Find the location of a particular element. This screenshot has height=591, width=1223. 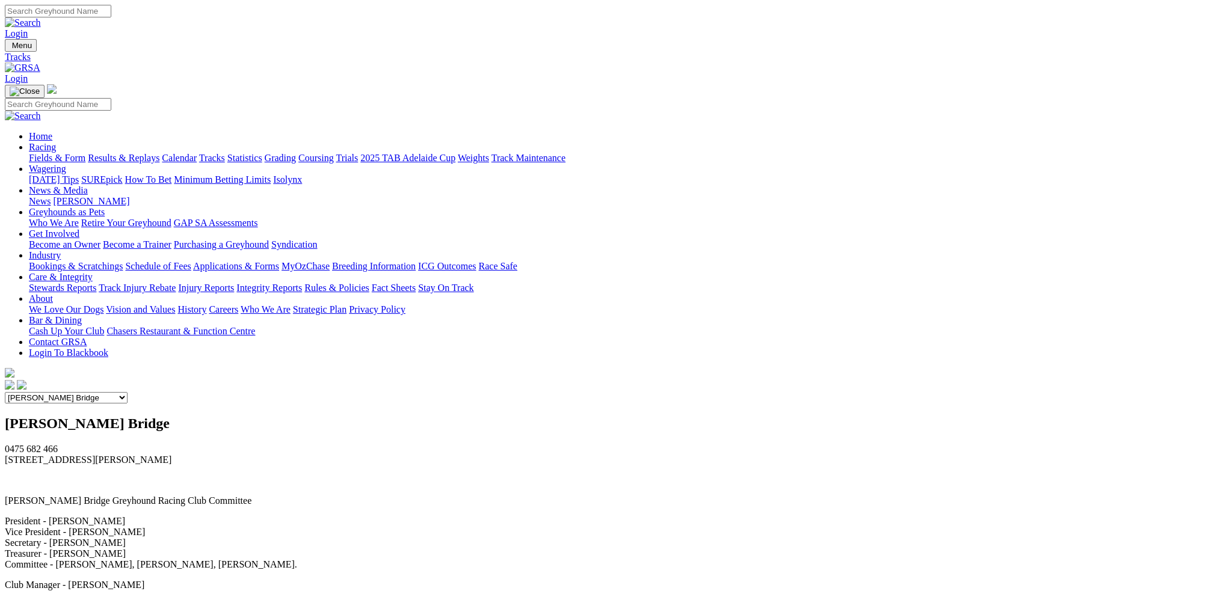

a: How To Bet is located at coordinates (149, 179).